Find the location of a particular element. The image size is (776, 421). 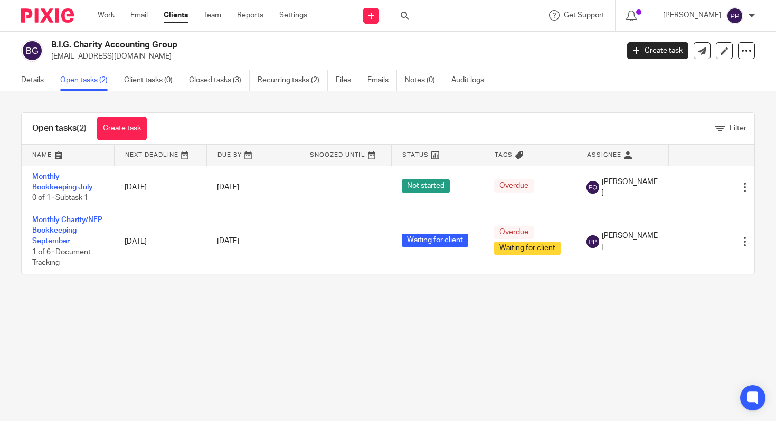

a: Client tasks (0) is located at coordinates (153, 80).